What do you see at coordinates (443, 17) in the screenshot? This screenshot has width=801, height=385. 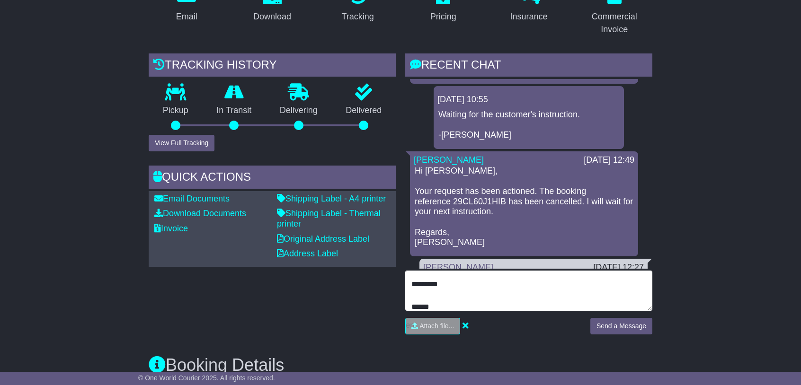 I see `div: Pricing` at bounding box center [443, 17].